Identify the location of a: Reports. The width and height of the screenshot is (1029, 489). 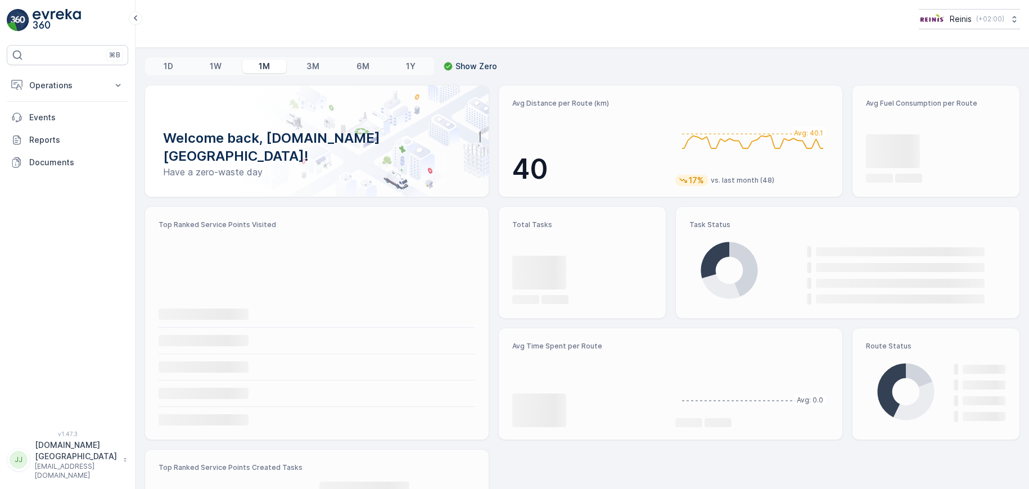
(67, 140).